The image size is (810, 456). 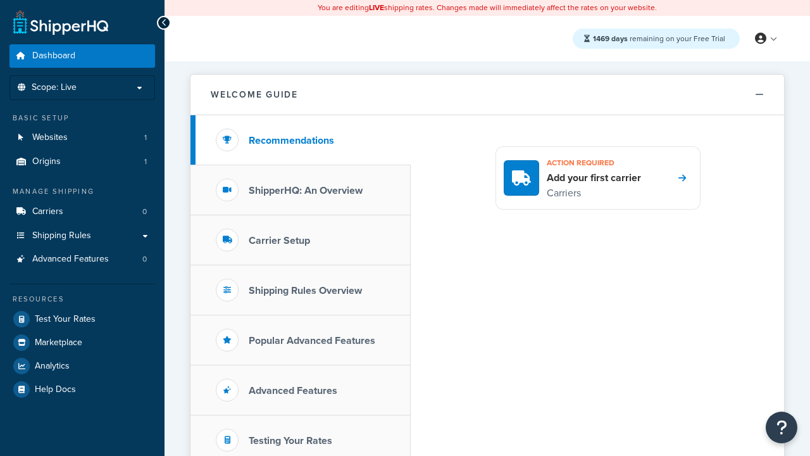 I want to click on h3: Popular Advanced Features, so click(x=312, y=341).